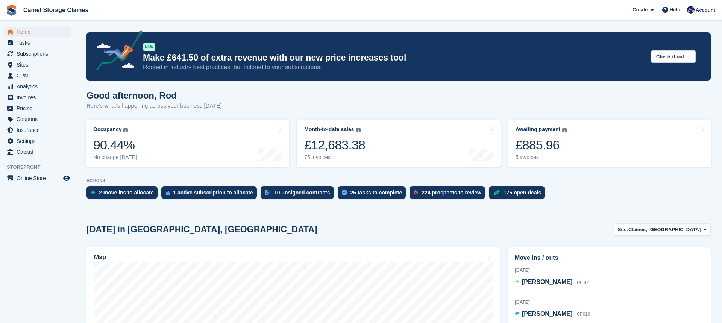 The width and height of the screenshot is (722, 323). I want to click on div: 10 unsigned contracts, so click(302, 192).